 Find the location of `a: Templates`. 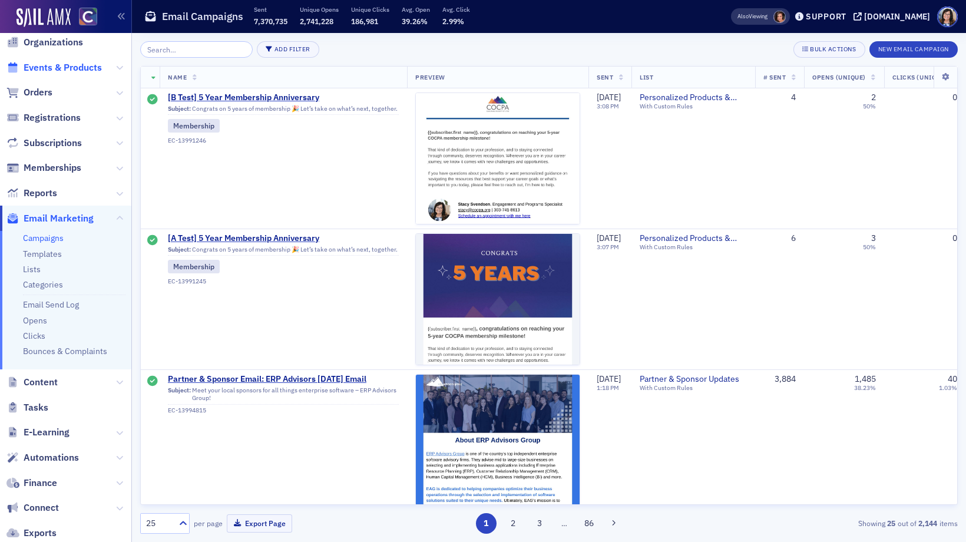

a: Templates is located at coordinates (42, 254).